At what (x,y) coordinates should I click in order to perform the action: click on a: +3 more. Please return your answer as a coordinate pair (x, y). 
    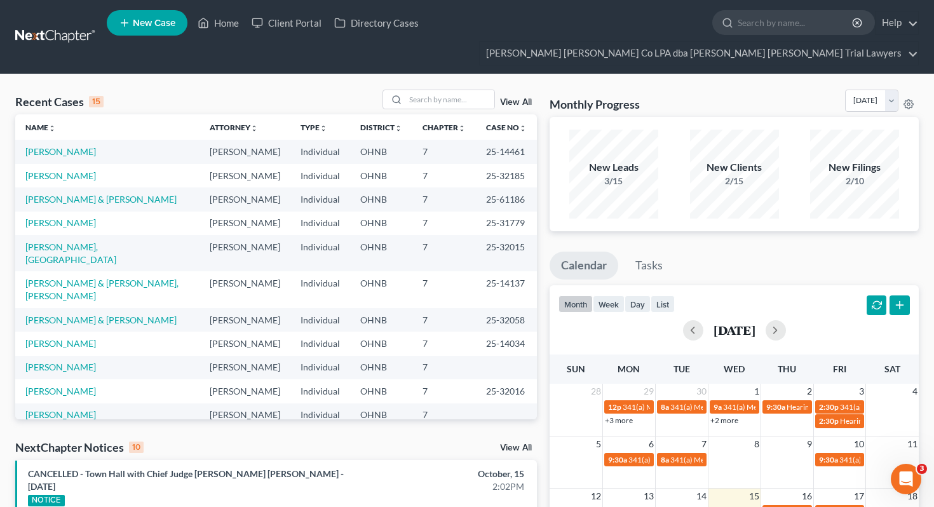
    Looking at the image, I should click on (619, 420).